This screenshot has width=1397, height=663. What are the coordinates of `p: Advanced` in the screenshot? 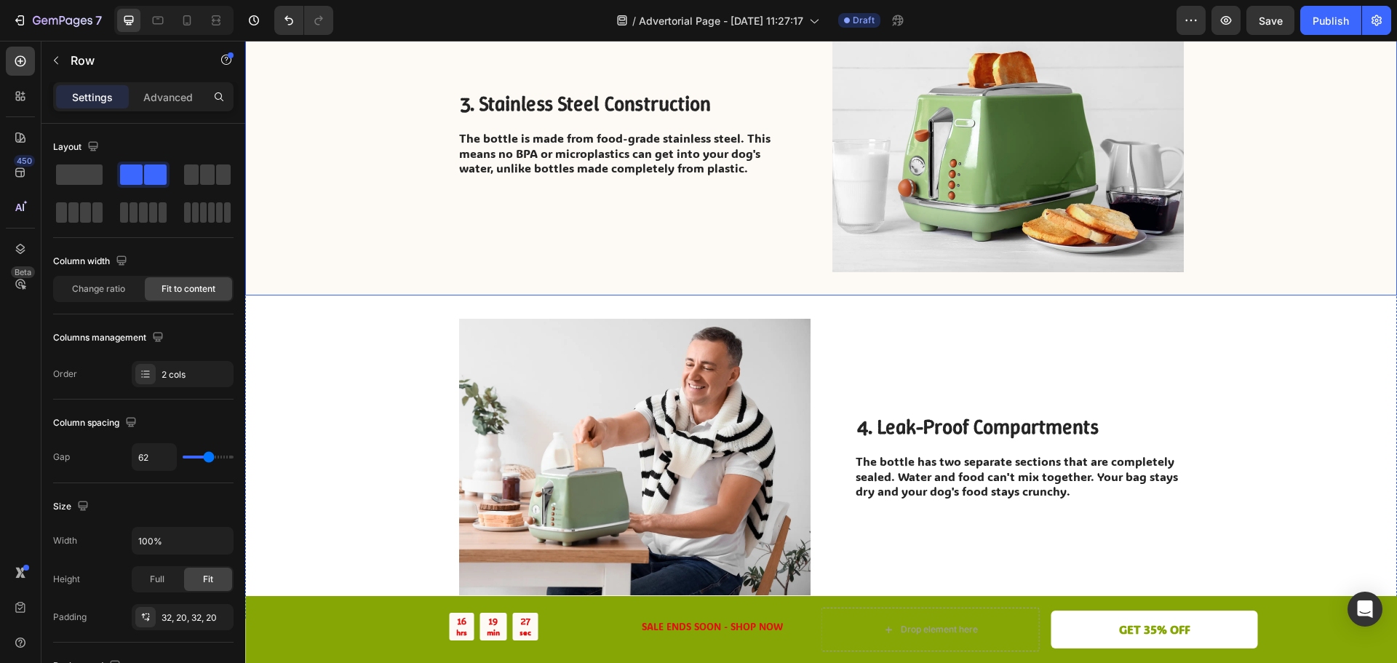 It's located at (168, 97).